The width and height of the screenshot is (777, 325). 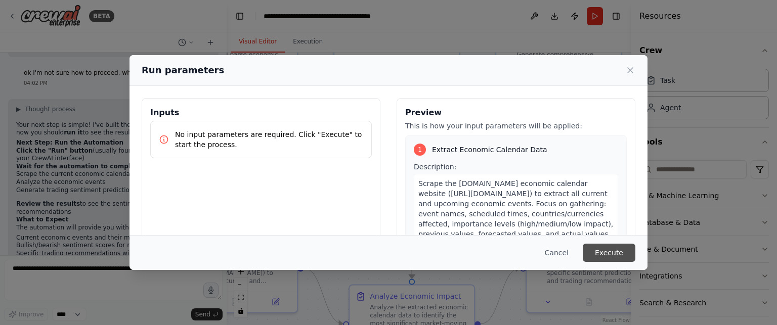 What do you see at coordinates (261, 113) in the screenshot?
I see `h3: Inputs` at bounding box center [261, 113].